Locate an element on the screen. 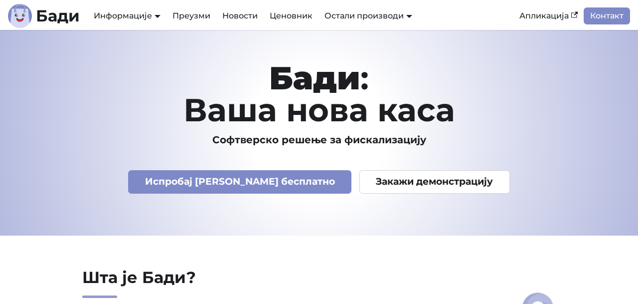 The image size is (638, 304). a: Остали производи is located at coordinates (368, 15).